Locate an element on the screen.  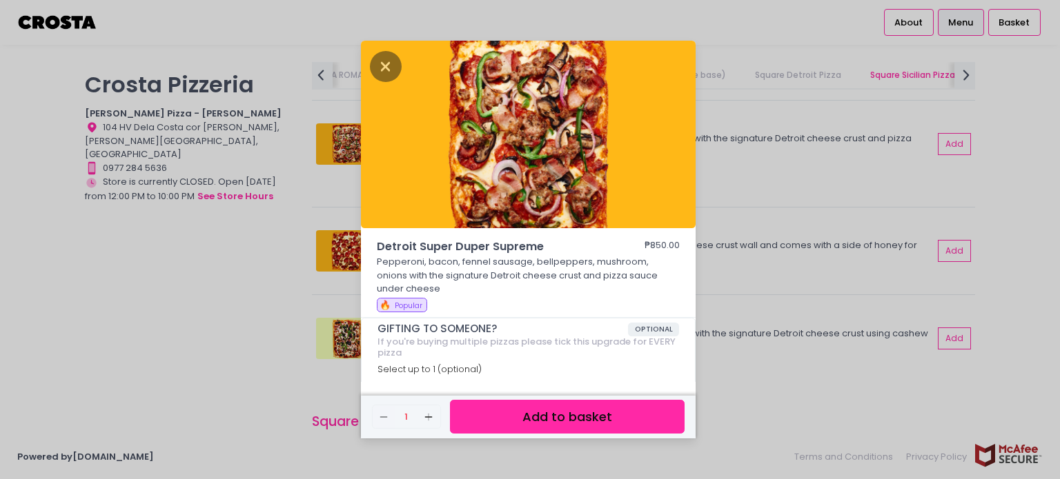
span: Select up to 1 (optional) is located at coordinates (429, 369).